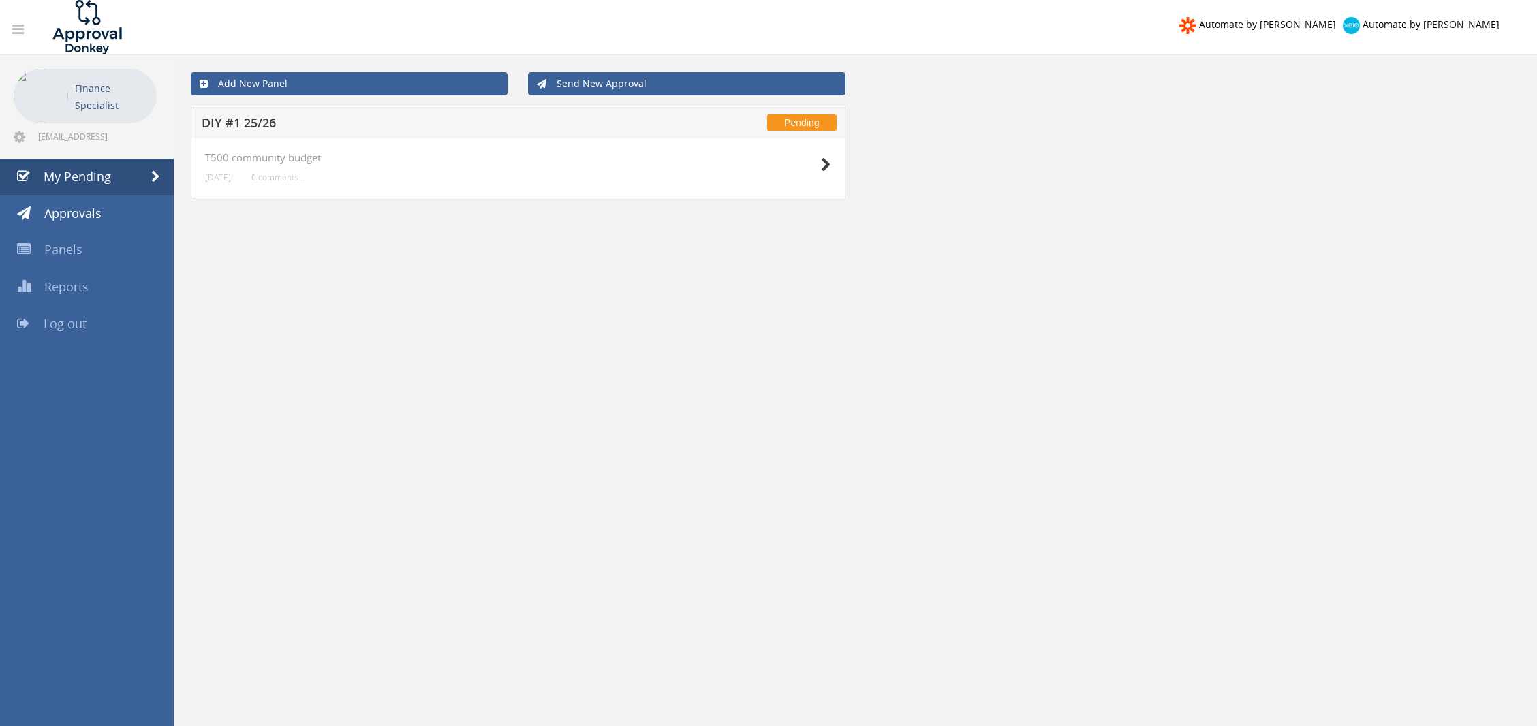 The height and width of the screenshot is (726, 1537). Describe the element at coordinates (1351, 25) in the screenshot. I see `img: xero-logo.png` at that location.